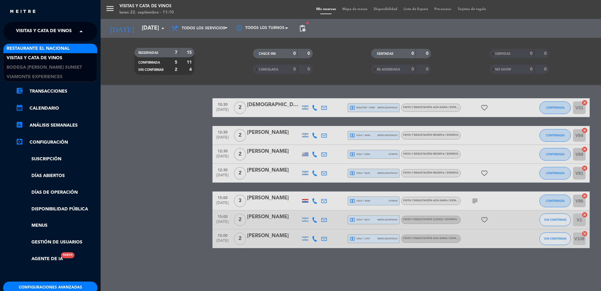  Describe the element at coordinates (57, 142) in the screenshot. I see `a: Configuración` at that location.